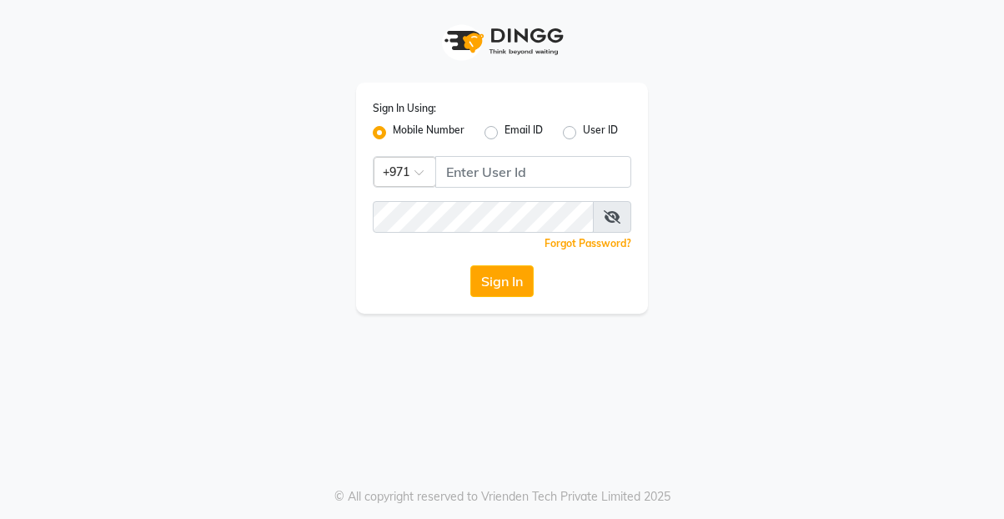  Describe the element at coordinates (502, 281) in the screenshot. I see `button: Sign In` at that location.